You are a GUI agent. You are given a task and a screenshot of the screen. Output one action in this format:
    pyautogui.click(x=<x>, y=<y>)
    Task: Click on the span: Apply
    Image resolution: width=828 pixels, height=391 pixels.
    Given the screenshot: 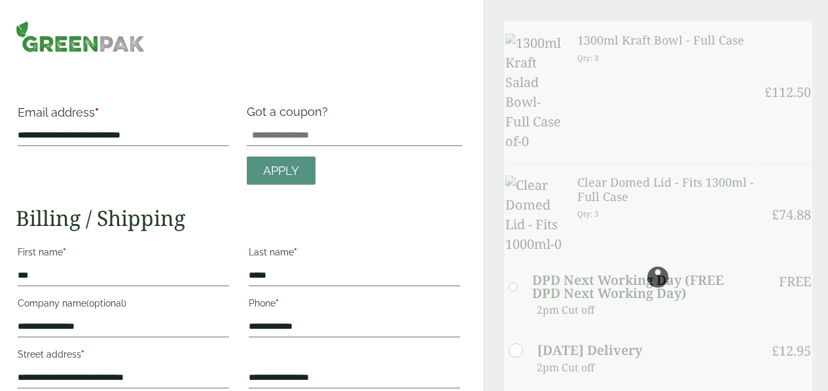 What is the action you would take?
    pyautogui.click(x=281, y=171)
    